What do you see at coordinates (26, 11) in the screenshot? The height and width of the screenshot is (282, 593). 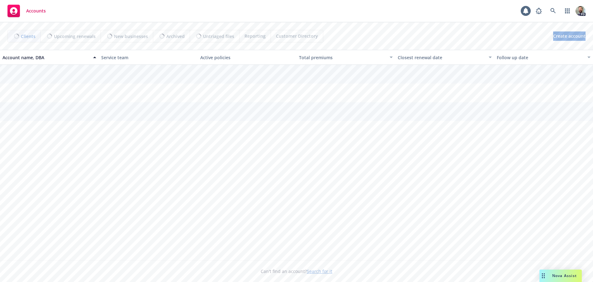 I see `a: Accounts` at bounding box center [26, 11].